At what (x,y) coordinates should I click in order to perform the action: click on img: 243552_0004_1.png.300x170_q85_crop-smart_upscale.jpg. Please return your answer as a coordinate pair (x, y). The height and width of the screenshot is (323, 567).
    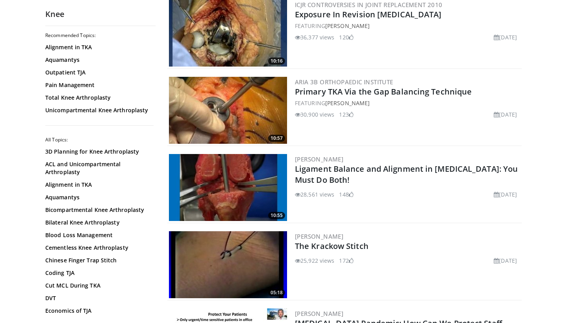
    Looking at the image, I should click on (228, 265).